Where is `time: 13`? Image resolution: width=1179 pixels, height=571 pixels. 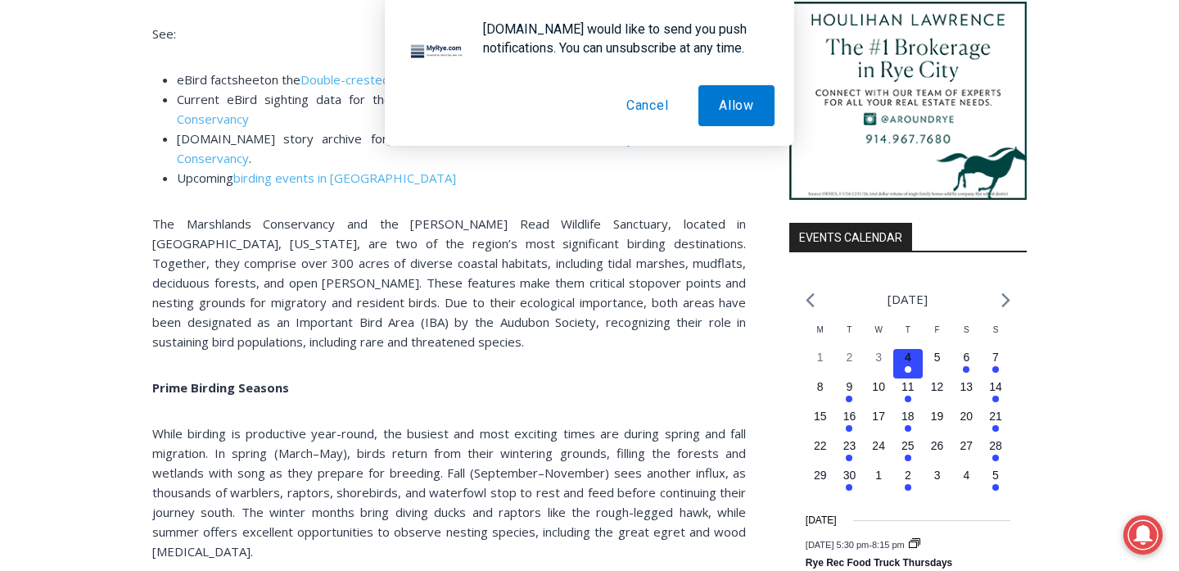
time: 13 is located at coordinates (967, 387).